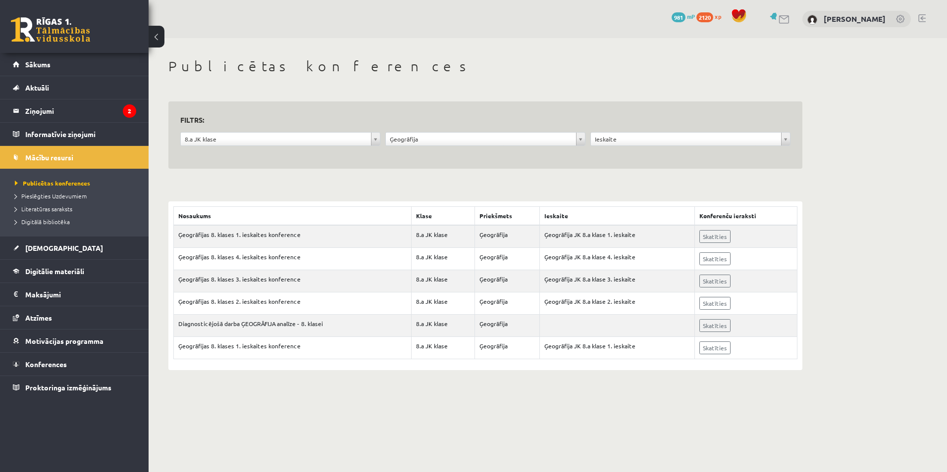  Describe the element at coordinates (42, 222) in the screenshot. I see `span: Digitālā bibliotēka` at that location.